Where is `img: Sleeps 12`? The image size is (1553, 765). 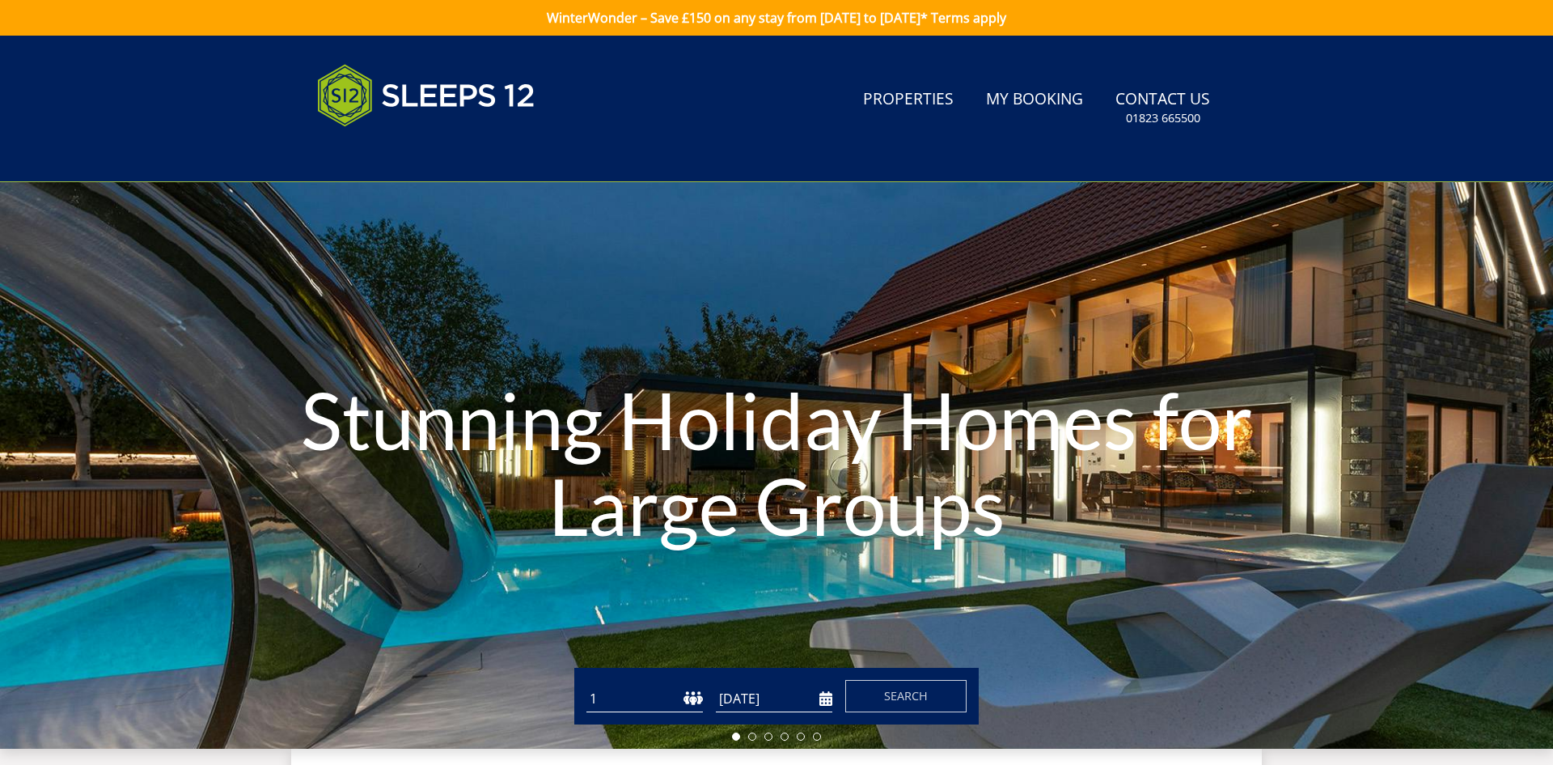
img: Sleeps 12 is located at coordinates (426, 95).